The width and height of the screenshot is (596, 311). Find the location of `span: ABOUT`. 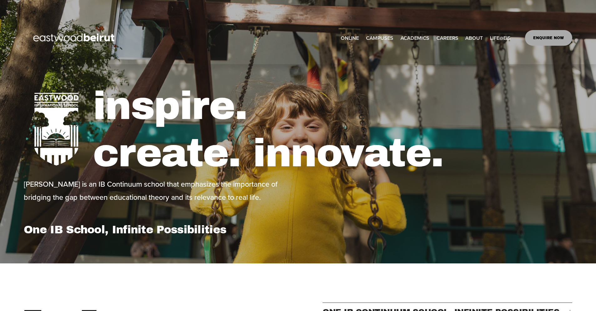

span: ABOUT is located at coordinates (474, 38).